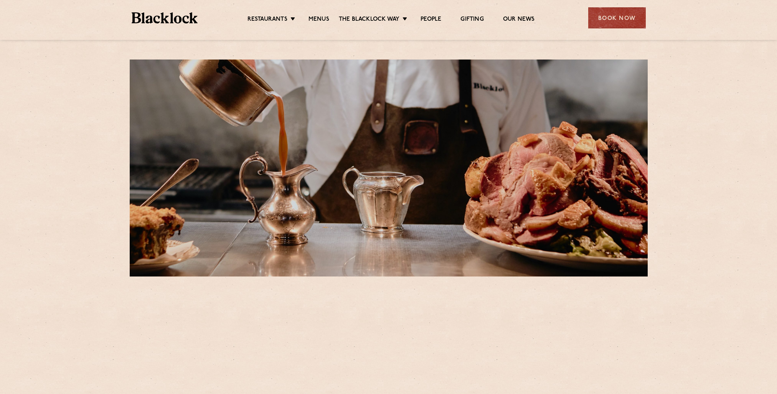  What do you see at coordinates (319, 20) in the screenshot?
I see `a: Menus` at bounding box center [319, 20].